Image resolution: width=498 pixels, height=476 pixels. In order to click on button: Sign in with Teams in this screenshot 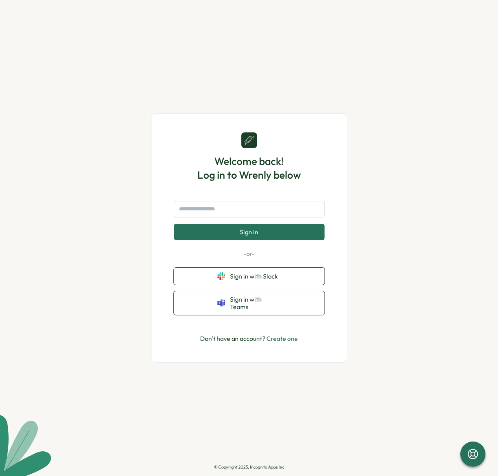, I will do `click(249, 303)`.